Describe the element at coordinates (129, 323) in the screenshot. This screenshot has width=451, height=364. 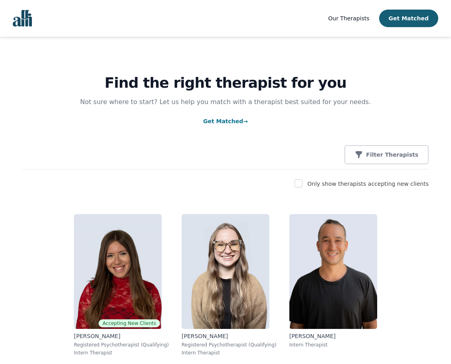
I see `span: Accepting New Clients` at that location.